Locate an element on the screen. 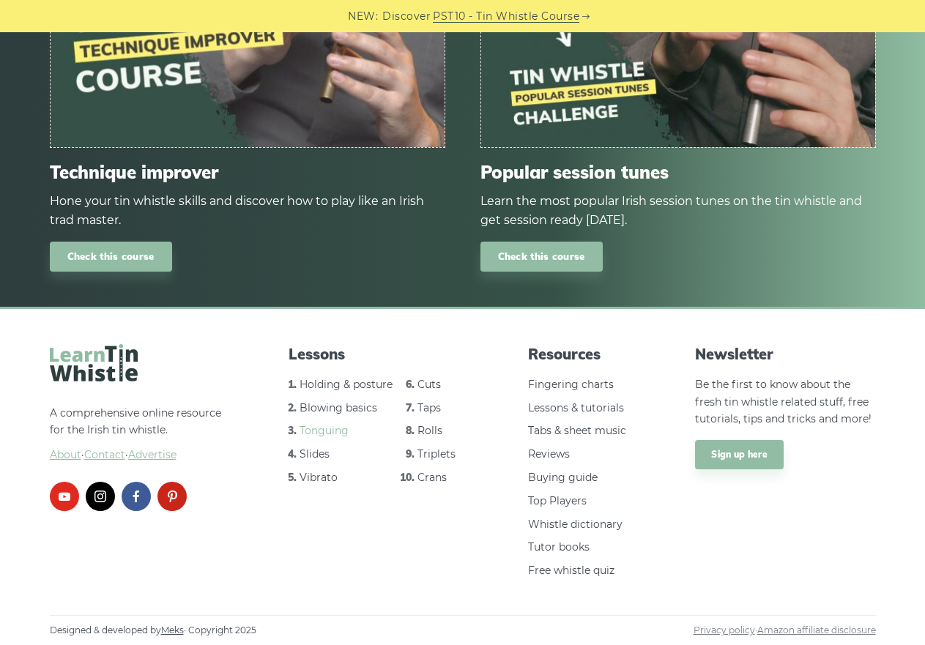 The image size is (925, 645). a: Amazon affiliate disclosure is located at coordinates (816, 630).